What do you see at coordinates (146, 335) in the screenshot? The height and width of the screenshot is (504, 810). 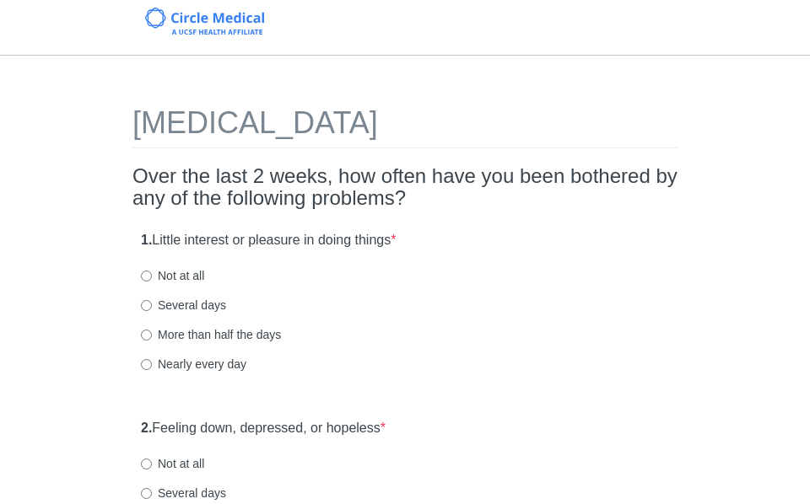 I see `input: More than half the days` at bounding box center [146, 335].